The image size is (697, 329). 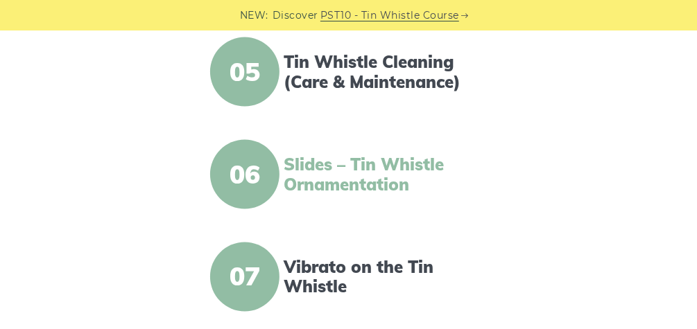 I want to click on a: Vibrato on the Tin Whistle, so click(x=385, y=277).